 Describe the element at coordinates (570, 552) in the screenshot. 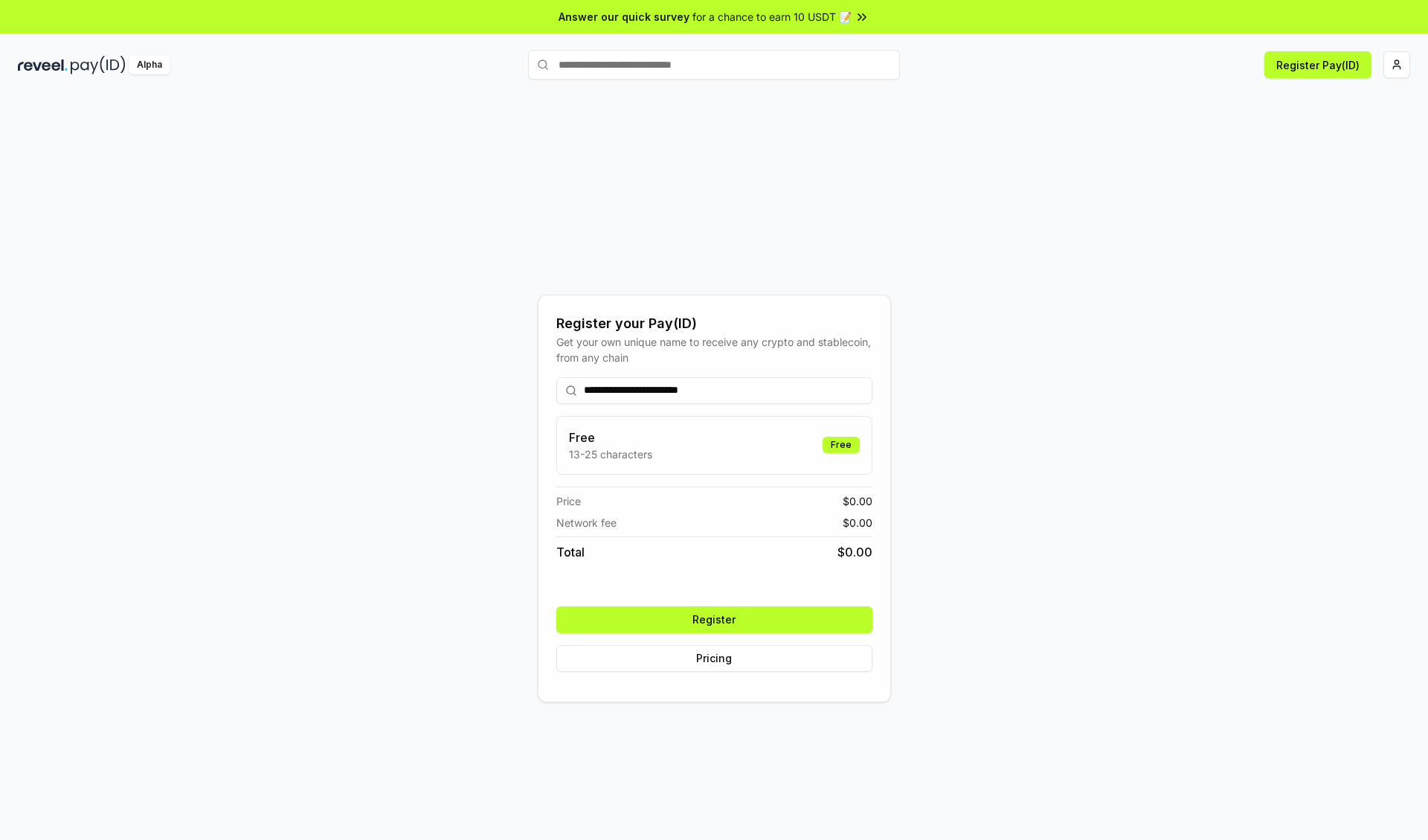

I see `span: Total` at that location.